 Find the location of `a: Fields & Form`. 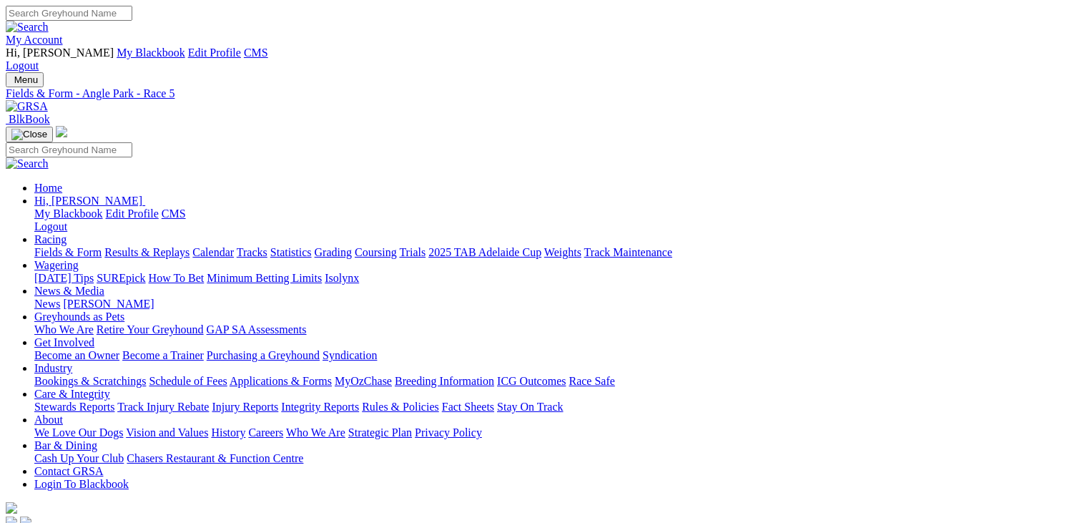

a: Fields & Form is located at coordinates (68, 252).